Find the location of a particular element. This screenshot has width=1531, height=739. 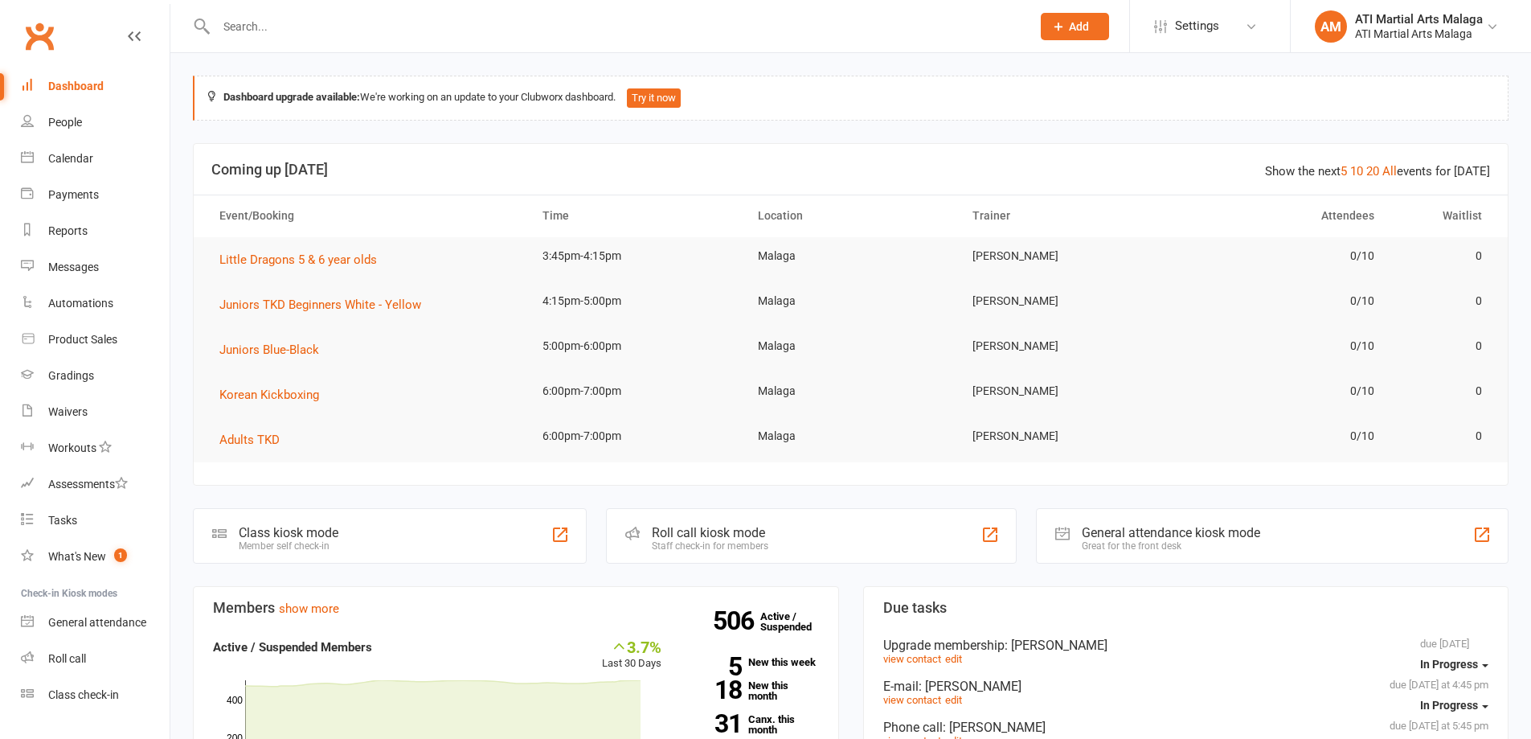

strong: 31 is located at coordinates (714, 723).